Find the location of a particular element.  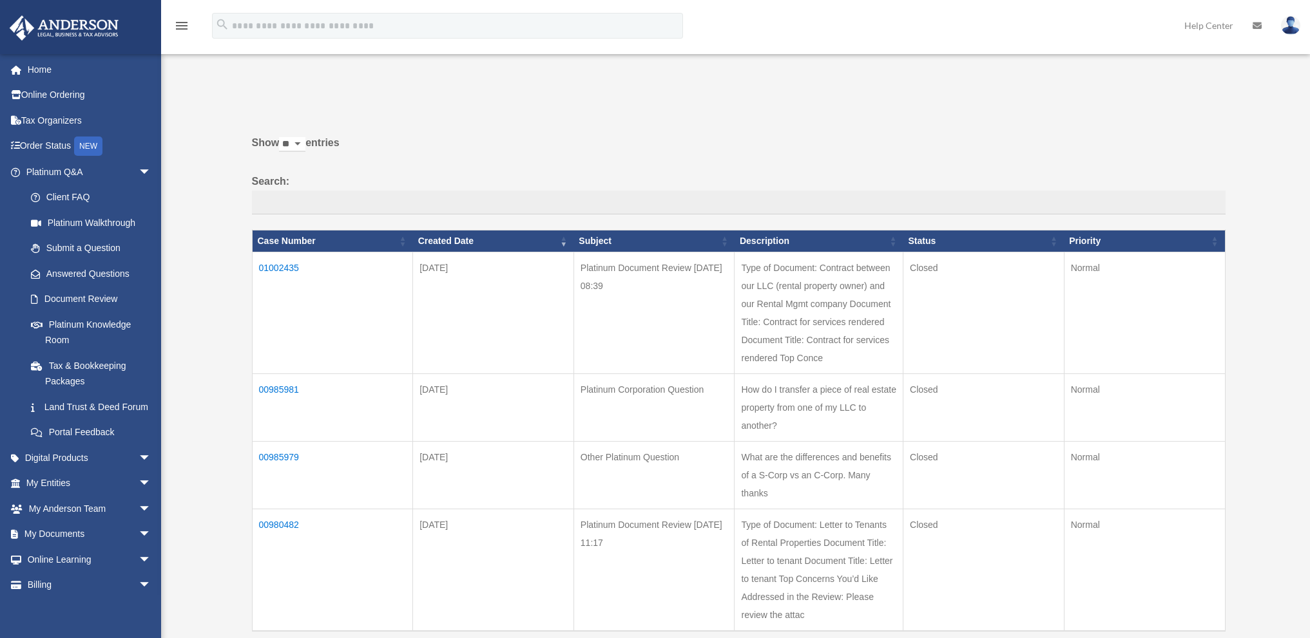

a: Platinum Q&Aarrow_drop_down is located at coordinates (86, 172).